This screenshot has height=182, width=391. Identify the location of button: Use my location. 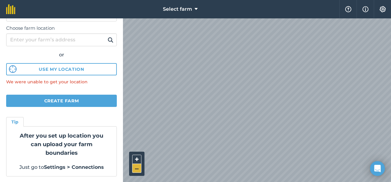
(61, 69).